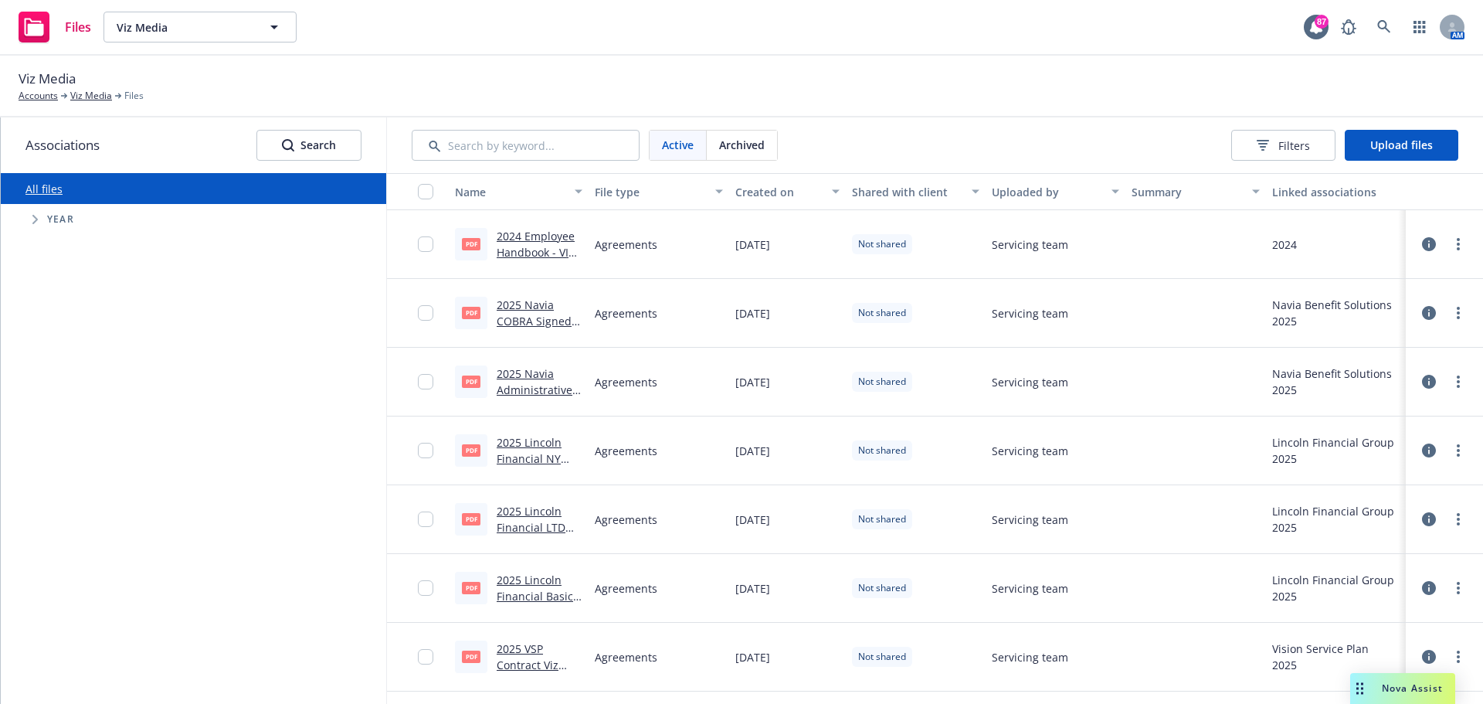 The image size is (1483, 704). Describe the element at coordinates (1384, 27) in the screenshot. I see `a: Search` at that location.